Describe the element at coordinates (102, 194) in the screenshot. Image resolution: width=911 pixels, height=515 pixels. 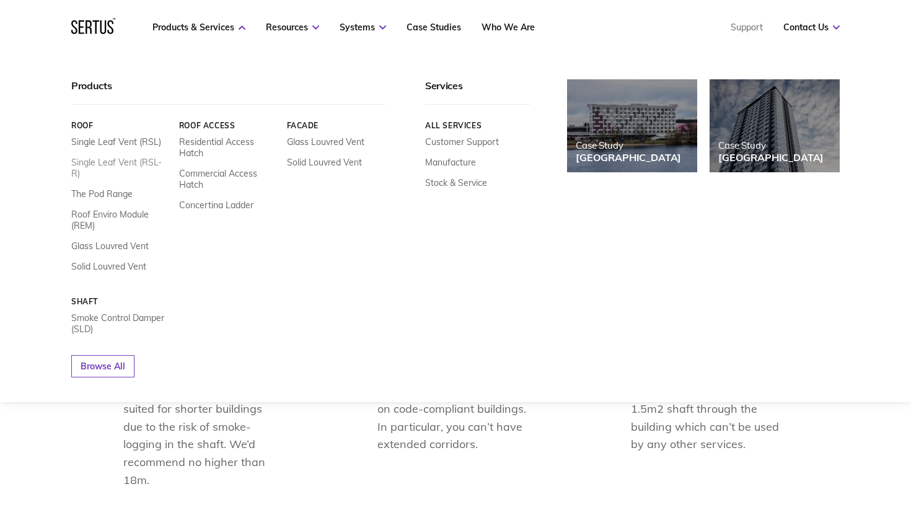
I see `a: The Pod Range` at that location.